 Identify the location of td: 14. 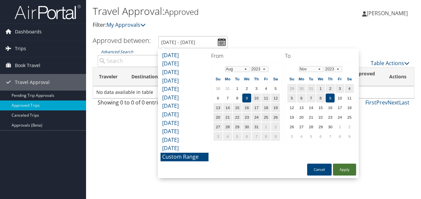
(311, 107).